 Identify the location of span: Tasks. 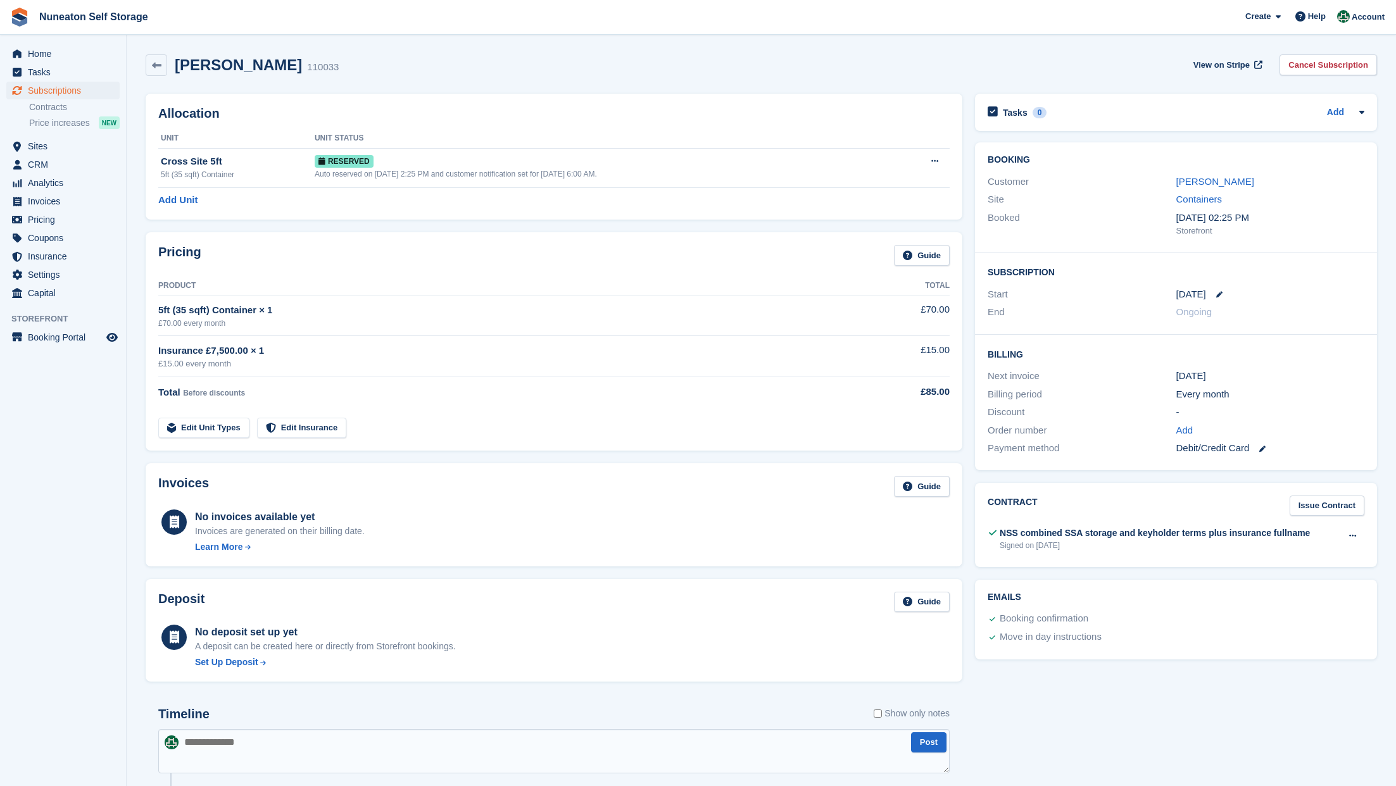
(66, 72).